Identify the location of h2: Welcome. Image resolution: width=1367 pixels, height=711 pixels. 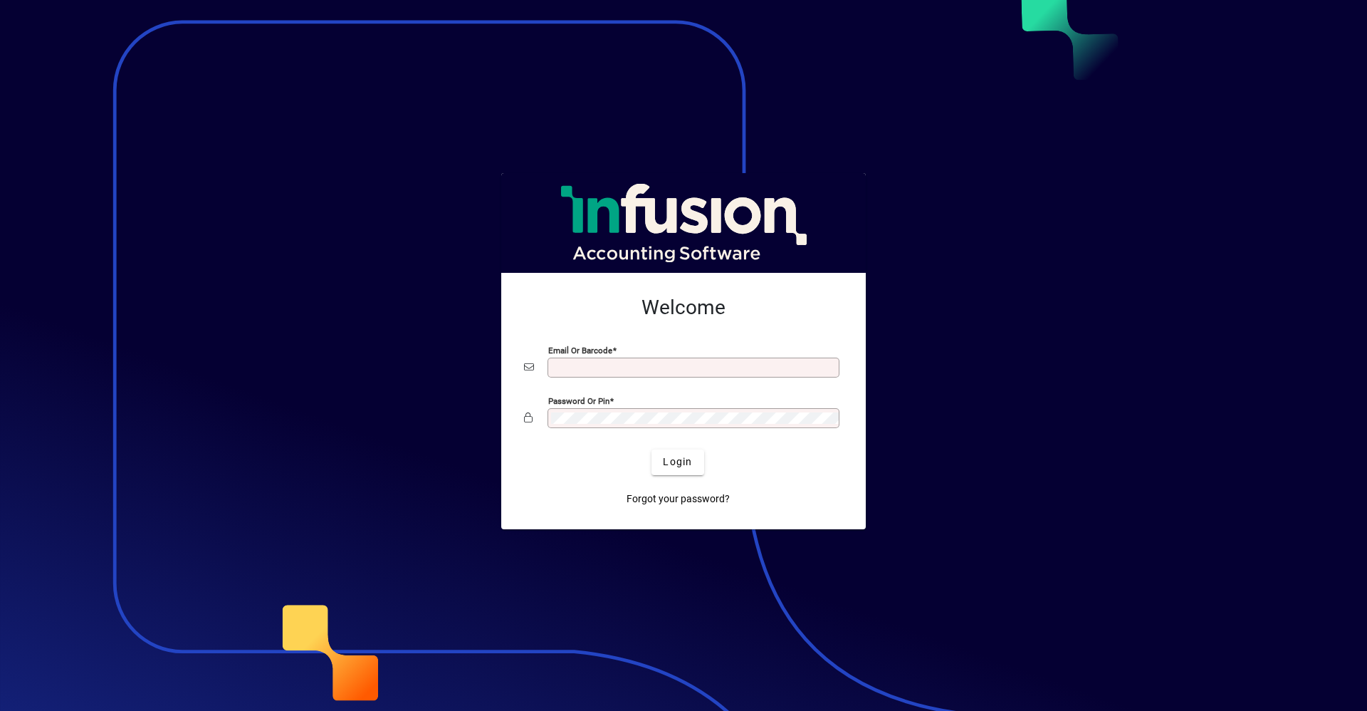
(684, 308).